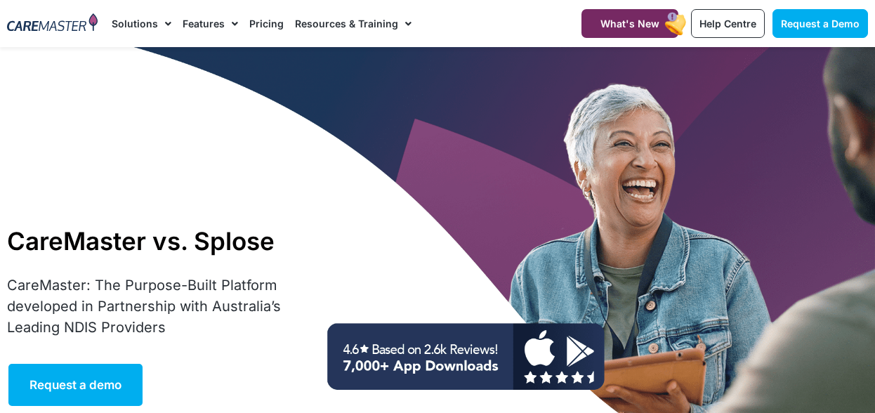 This screenshot has width=875, height=413. What do you see at coordinates (728, 23) in the screenshot?
I see `a: Help Centre` at bounding box center [728, 23].